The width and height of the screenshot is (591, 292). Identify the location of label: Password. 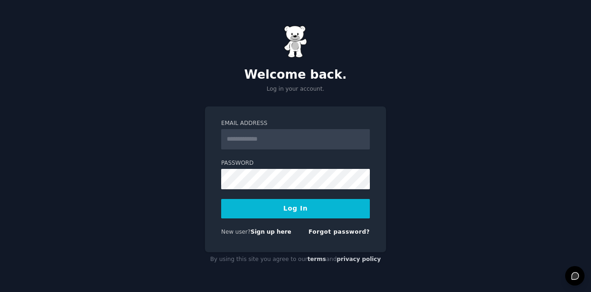
(296, 163).